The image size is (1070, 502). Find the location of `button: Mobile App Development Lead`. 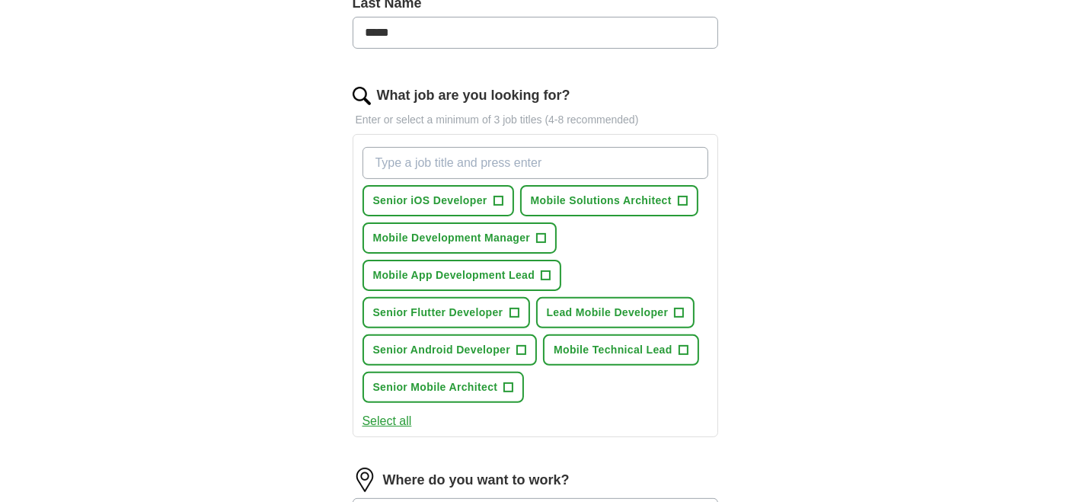

button: Mobile App Development Lead is located at coordinates (462, 275).